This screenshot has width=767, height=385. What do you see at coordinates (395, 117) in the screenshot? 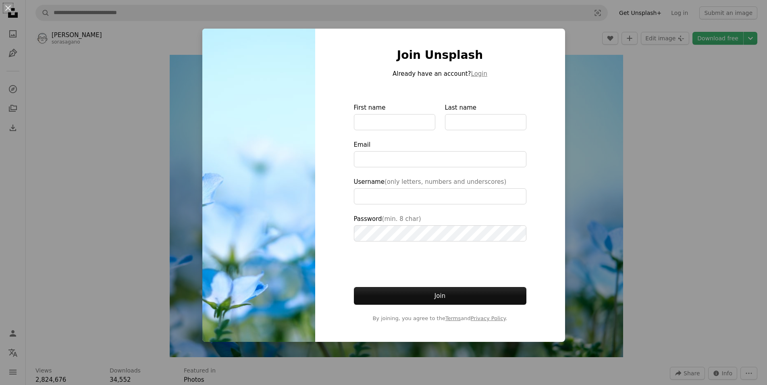
I see `label: First name` at bounding box center [395, 117].